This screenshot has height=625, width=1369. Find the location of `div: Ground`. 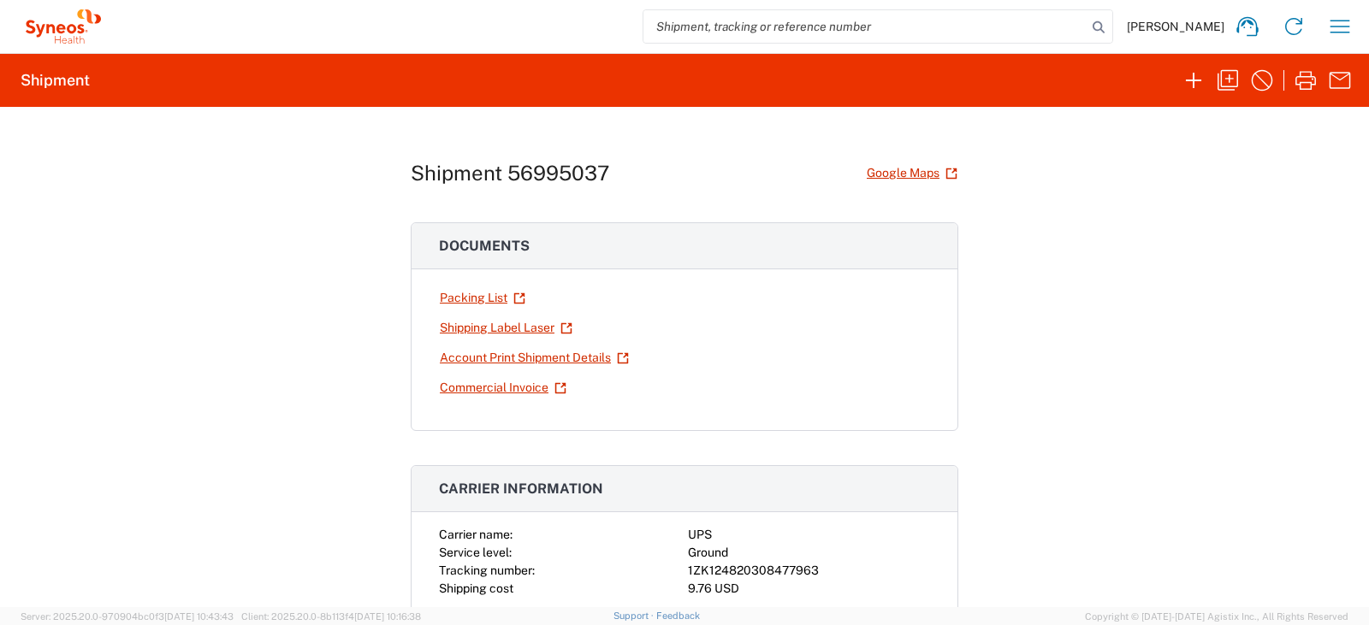

div: Ground is located at coordinates (808, 553).